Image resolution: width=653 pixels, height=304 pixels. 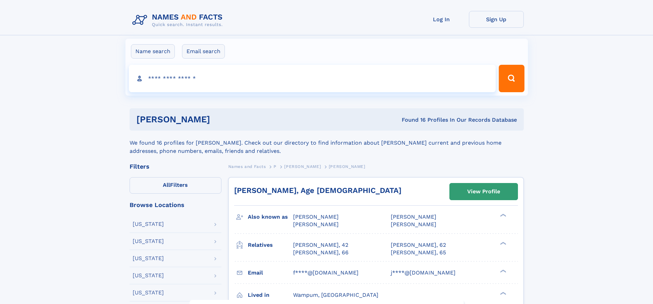 What do you see at coordinates (175, 185) in the screenshot?
I see `label: Filters` at bounding box center [175, 185].